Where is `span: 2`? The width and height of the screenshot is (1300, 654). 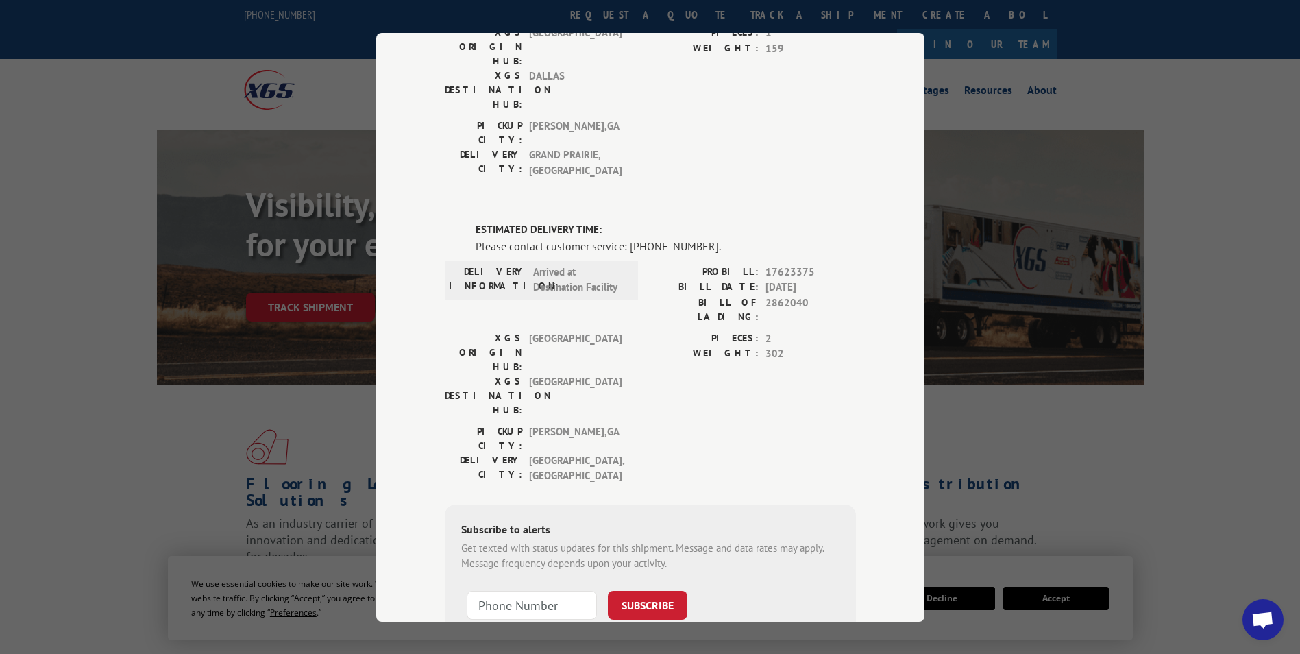
span: 2 is located at coordinates (811, 338).